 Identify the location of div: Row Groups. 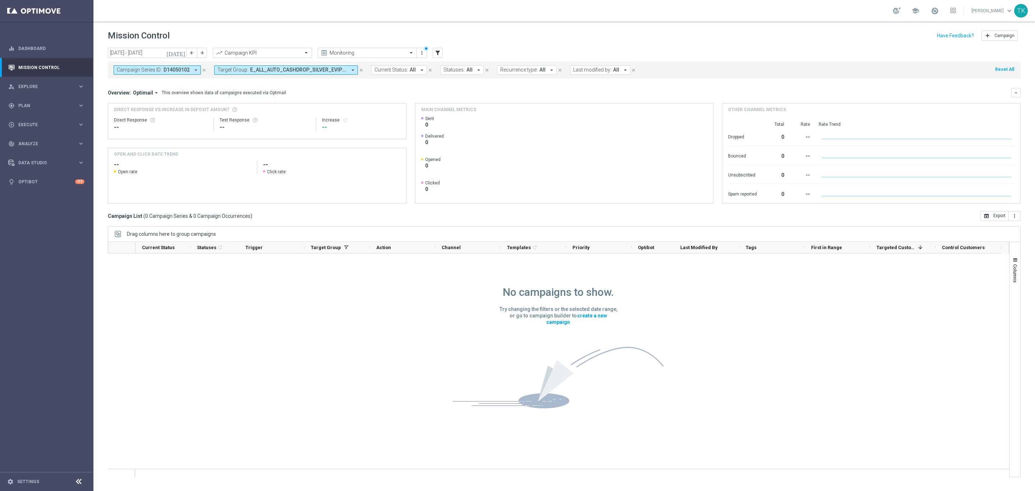
(171, 234).